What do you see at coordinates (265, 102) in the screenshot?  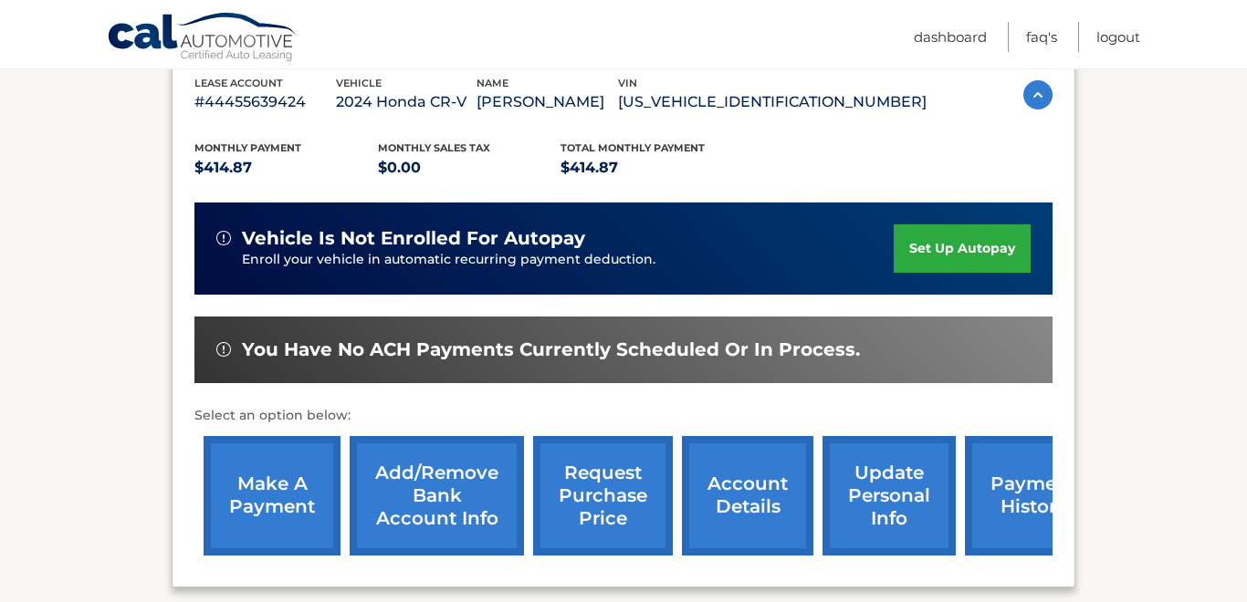 I see `p: #44455639424` at bounding box center [265, 102].